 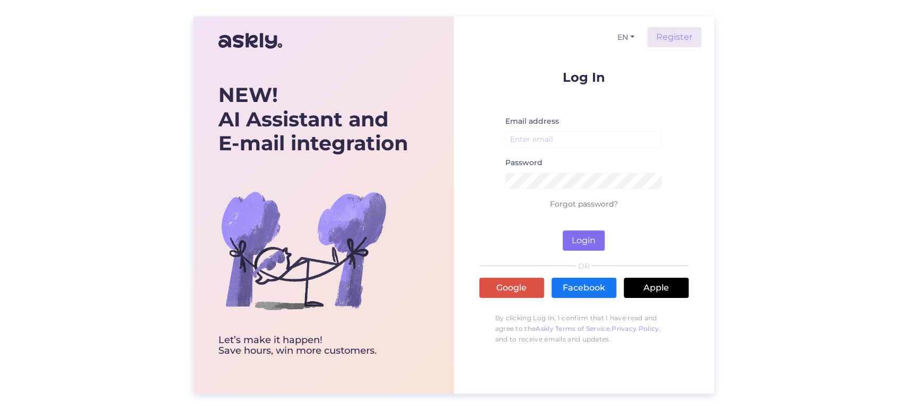 I want to click on p: Log In, so click(x=584, y=77).